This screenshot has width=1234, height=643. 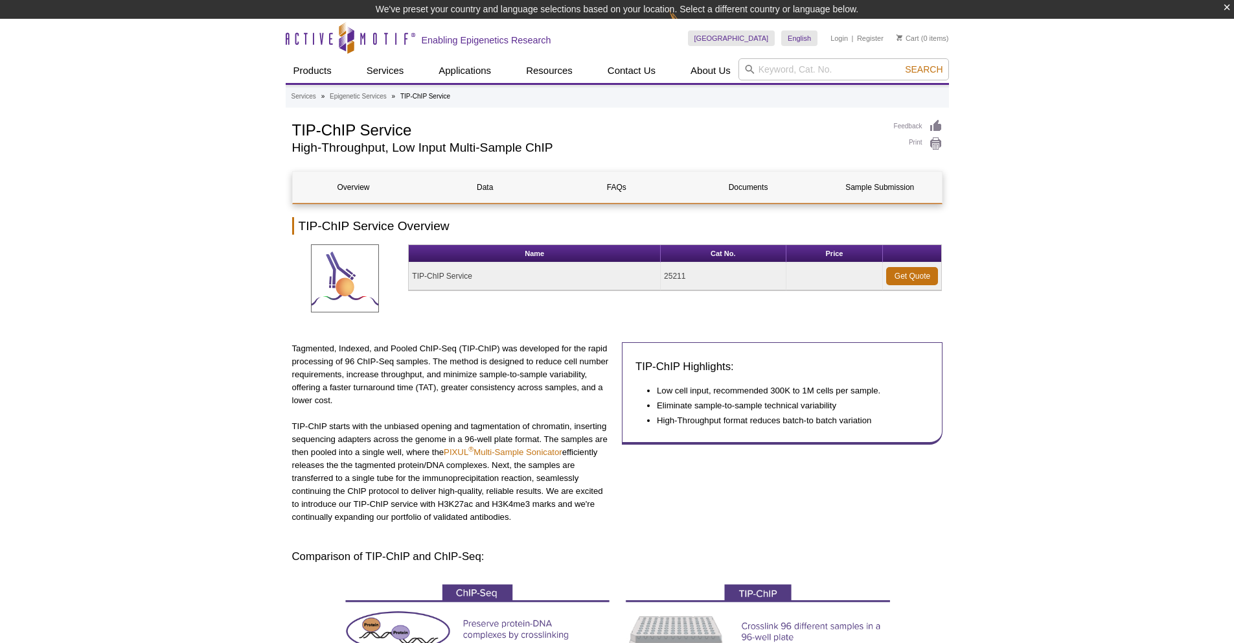 I want to click on a: Epigenetic Services, so click(x=358, y=97).